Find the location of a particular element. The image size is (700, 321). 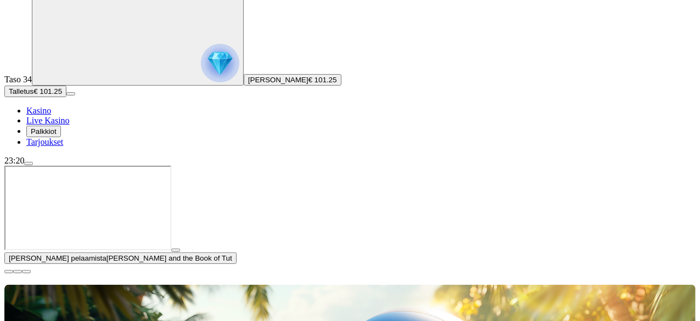

a: Live Kasino is located at coordinates (48, 120).